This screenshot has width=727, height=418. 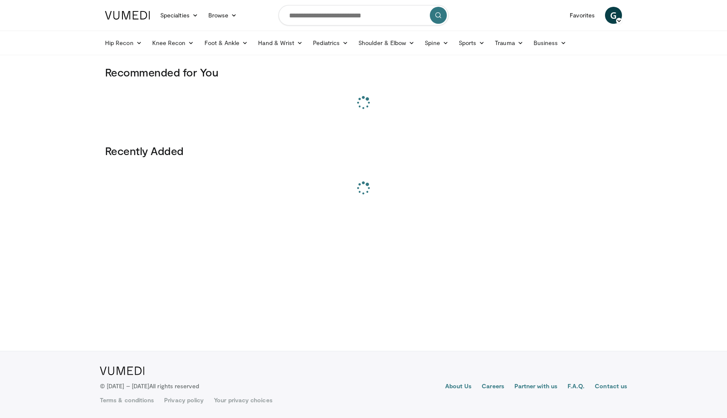 I want to click on a: Privacy policy, so click(x=184, y=400).